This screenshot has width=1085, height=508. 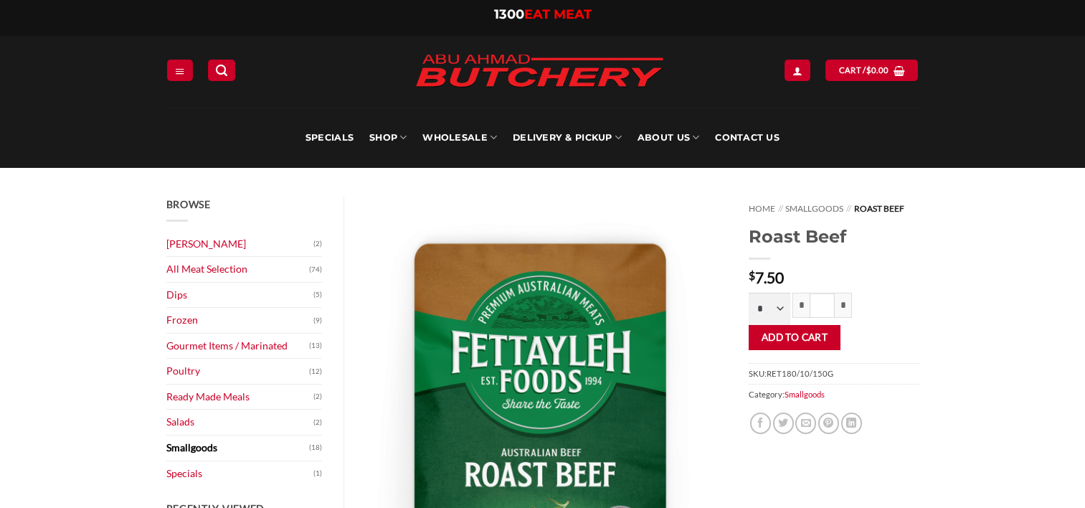 I want to click on a: Gourmet Items / Marinated, so click(x=238, y=346).